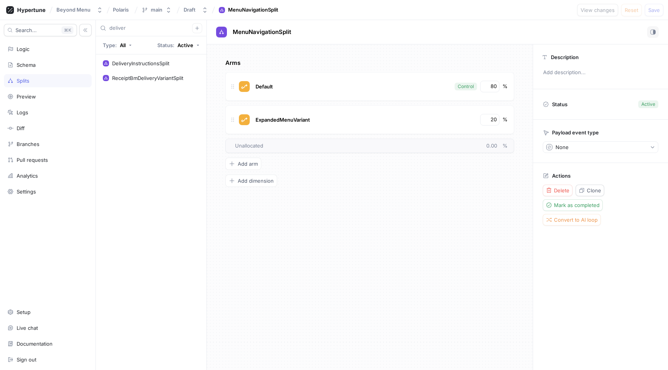 This screenshot has height=370, width=668. Describe the element at coordinates (48, 344) in the screenshot. I see `a: Documentation` at that location.